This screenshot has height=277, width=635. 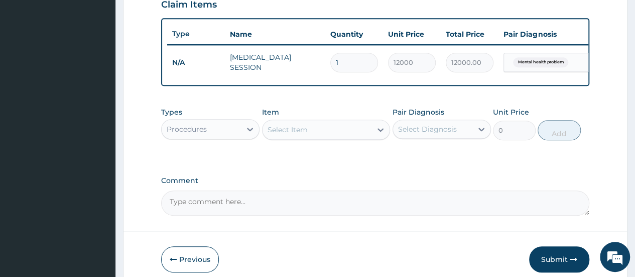 What do you see at coordinates (177, 17) in the screenshot?
I see `div: Minimize live chat window` at bounding box center [177, 17].